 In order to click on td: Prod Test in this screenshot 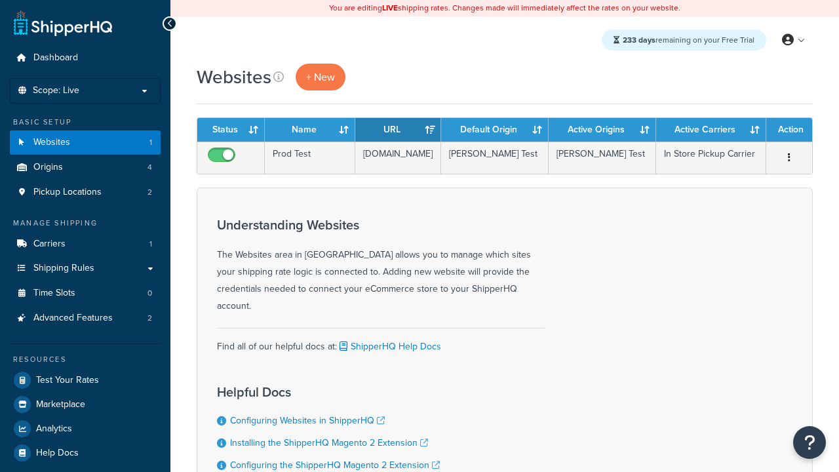, I will do `click(310, 157)`.